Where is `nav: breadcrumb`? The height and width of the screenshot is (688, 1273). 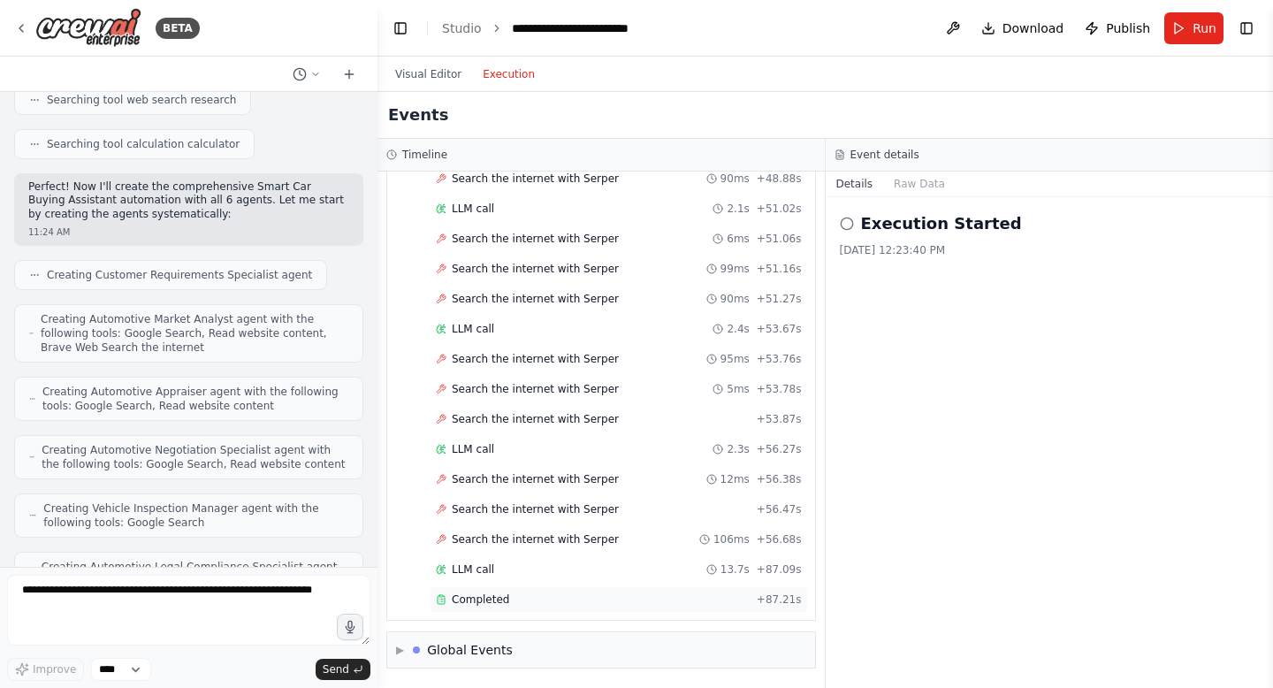 nav: breadcrumb is located at coordinates (556, 28).